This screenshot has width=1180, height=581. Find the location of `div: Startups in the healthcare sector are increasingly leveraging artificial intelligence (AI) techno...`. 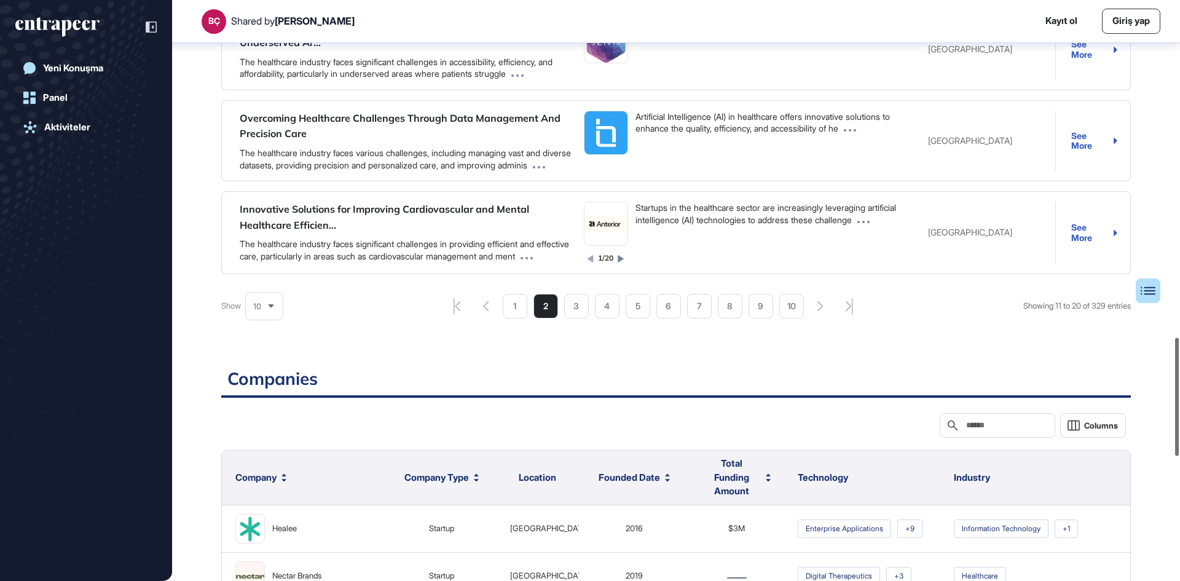

div: Startups in the healthcare sector are increasingly leveraging artificial intelligence (AI) techno... is located at coordinates (777, 213).